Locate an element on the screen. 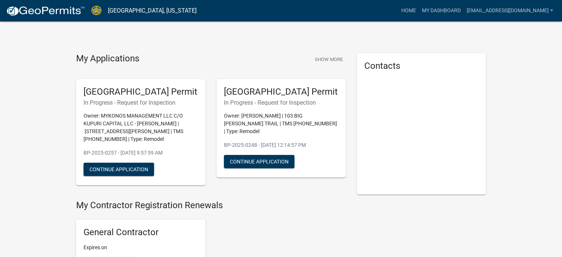 The width and height of the screenshot is (562, 257). h5: General Contractor is located at coordinates (141, 232).